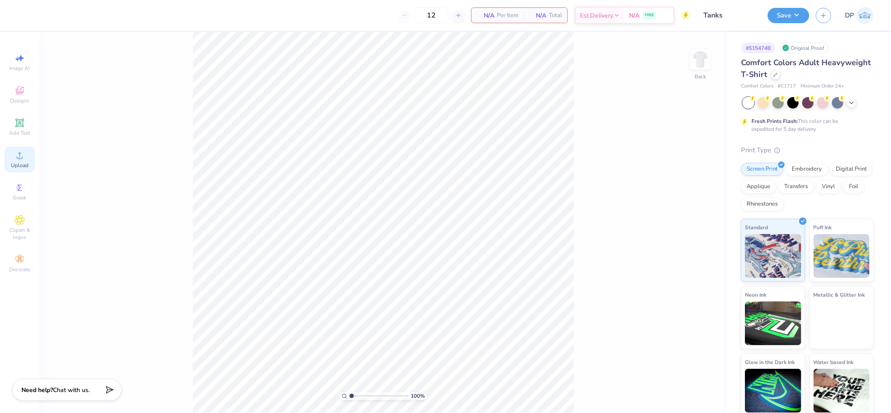  Describe the element at coordinates (729, 15) in the screenshot. I see `input: Untitled Design` at that location.